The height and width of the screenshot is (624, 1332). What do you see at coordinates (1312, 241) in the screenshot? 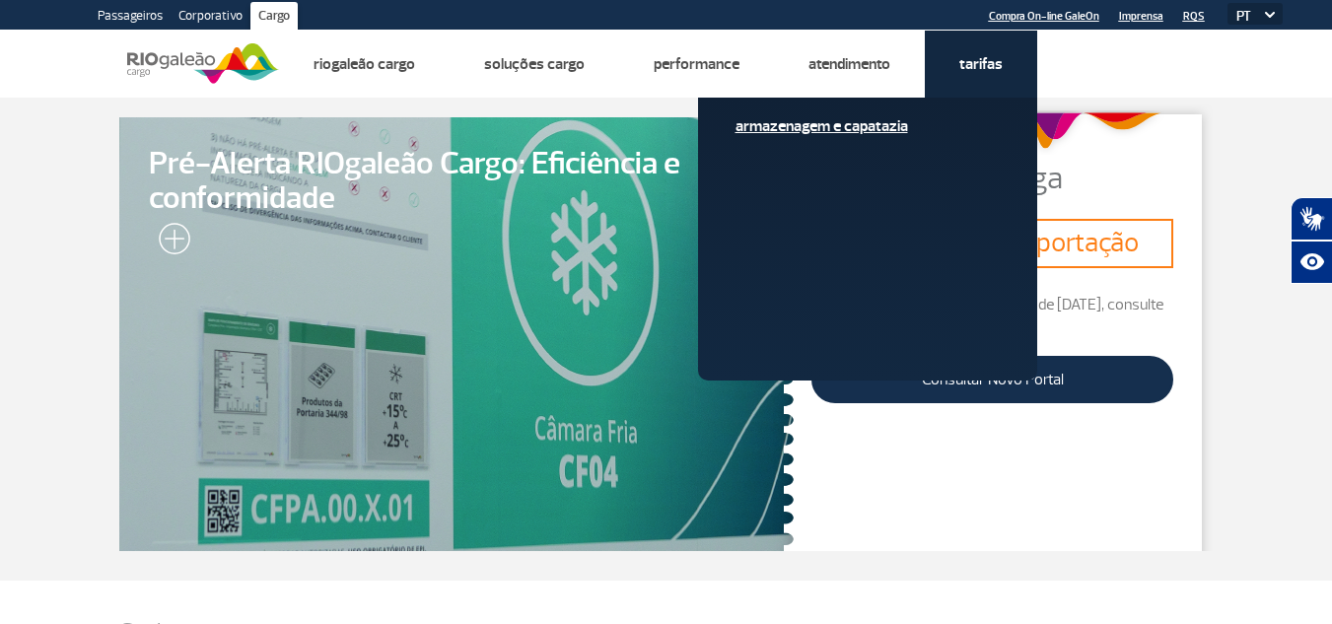
I see `div: Plugin de acessibilidade da Hand Talk.` at bounding box center [1312, 241].